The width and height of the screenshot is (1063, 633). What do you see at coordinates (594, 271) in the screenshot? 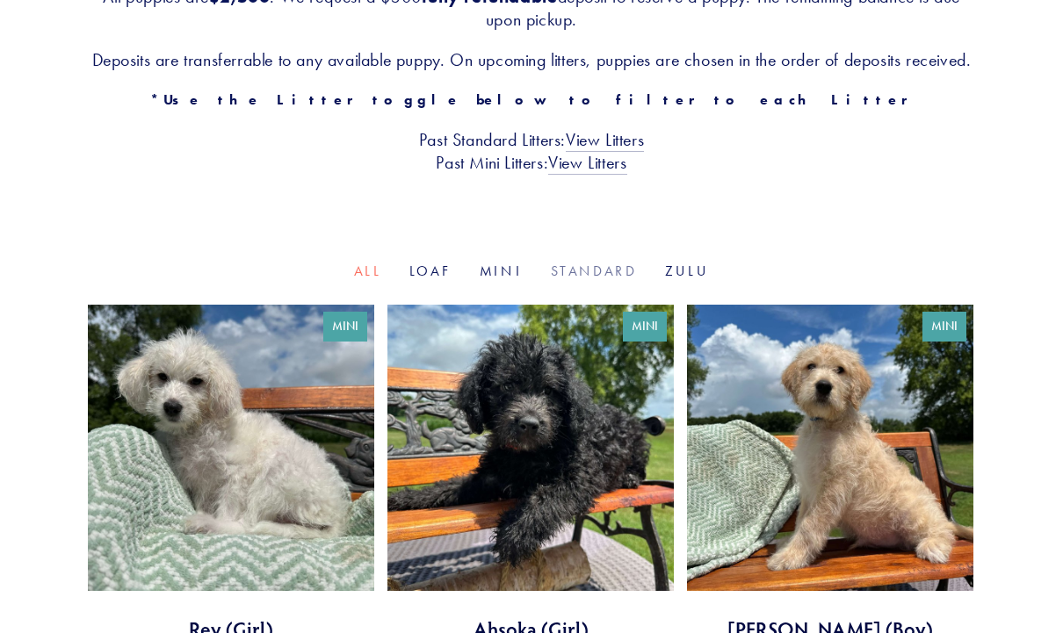
I see `a: Standard` at bounding box center [594, 271].